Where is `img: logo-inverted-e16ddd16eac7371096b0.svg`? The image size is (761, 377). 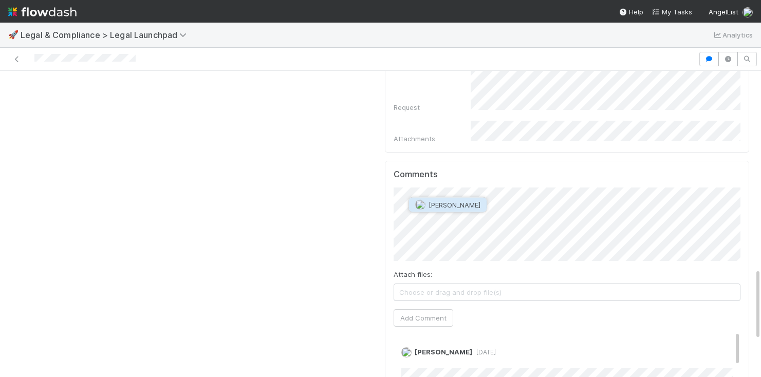 img: logo-inverted-e16ddd16eac7371096b0.svg is located at coordinates (42, 12).